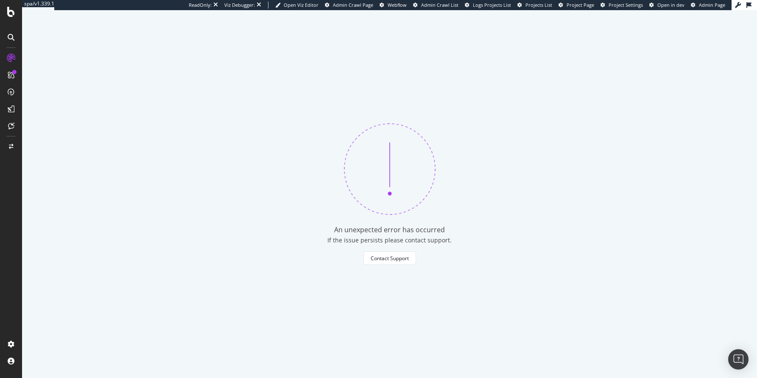 This screenshot has width=757, height=378. What do you see at coordinates (389, 230) in the screenshot?
I see `div: An unexpected error has occurred` at bounding box center [389, 230].